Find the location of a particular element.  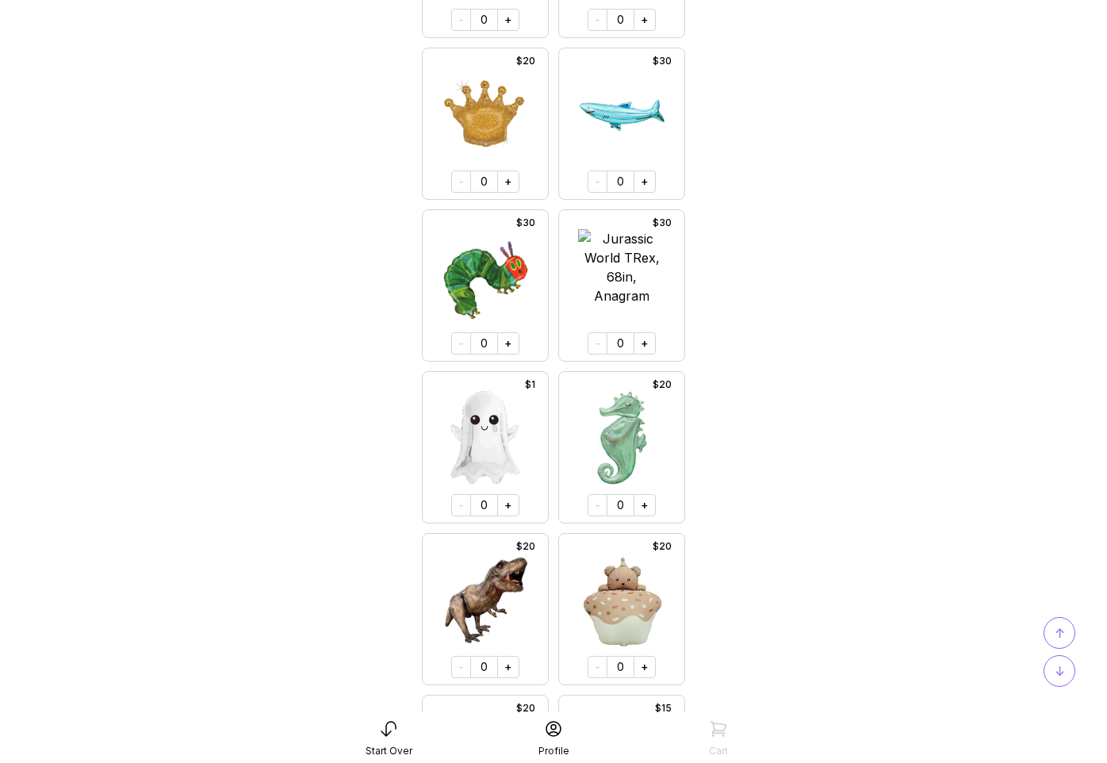

img: The Very Hungry Caterpillar tilted, 43in, Betallic is located at coordinates (485, 276).